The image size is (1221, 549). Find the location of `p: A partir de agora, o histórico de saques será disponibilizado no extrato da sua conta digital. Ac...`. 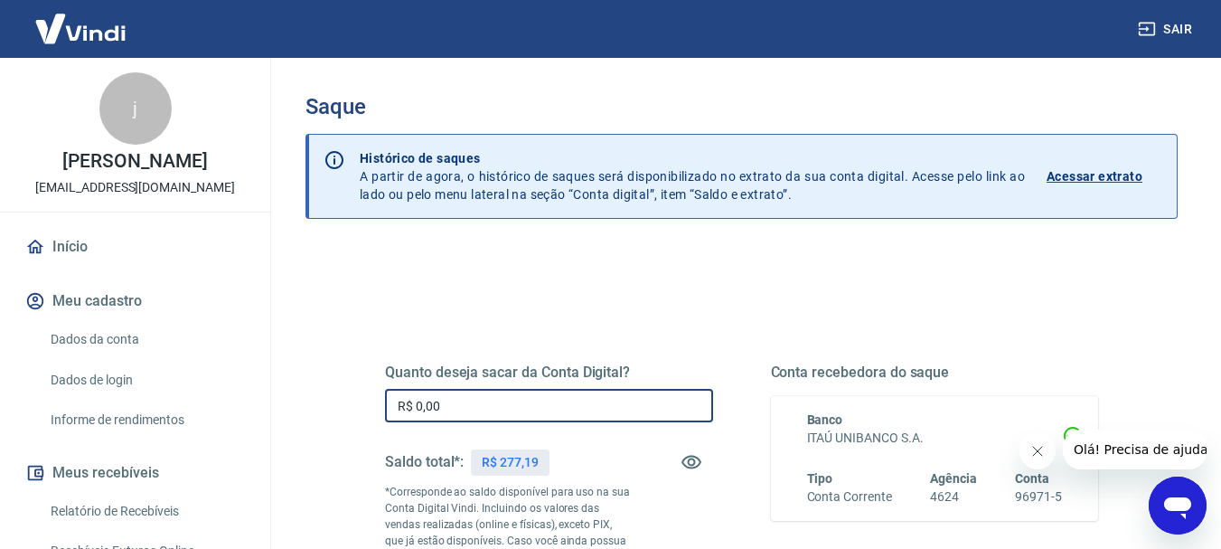

p: A partir de agora, o histórico de saques será disponibilizado no extrato da sua conta digital. Ac... is located at coordinates (692, 176).